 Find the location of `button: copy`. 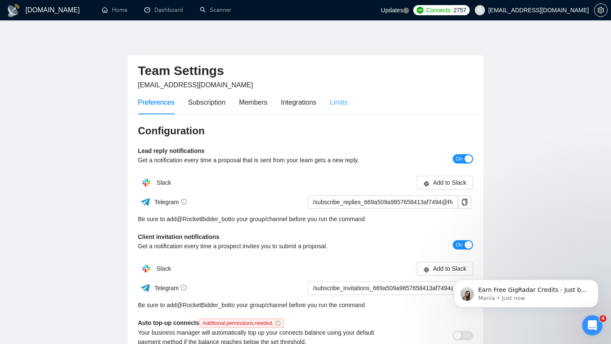

button: copy is located at coordinates (464, 202).